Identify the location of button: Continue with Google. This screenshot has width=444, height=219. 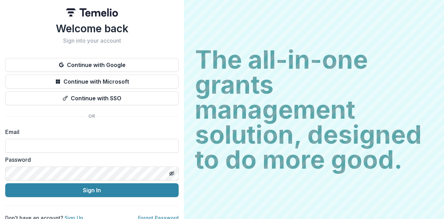
(92, 65).